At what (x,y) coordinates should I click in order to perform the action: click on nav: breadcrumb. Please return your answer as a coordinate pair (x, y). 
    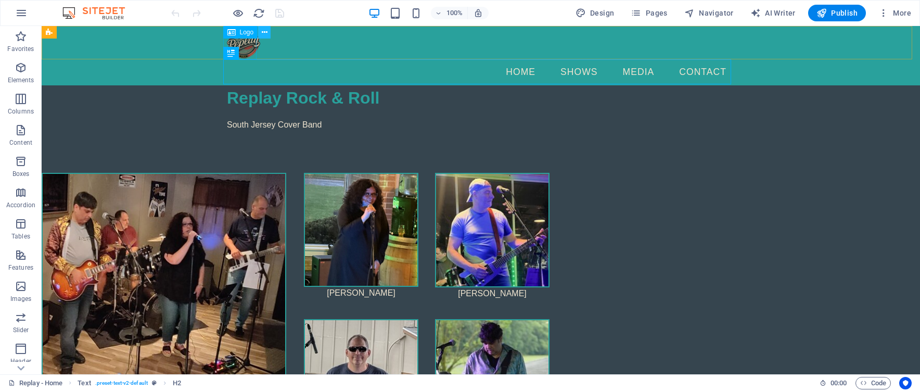
    Looking at the image, I should click on (129, 383).